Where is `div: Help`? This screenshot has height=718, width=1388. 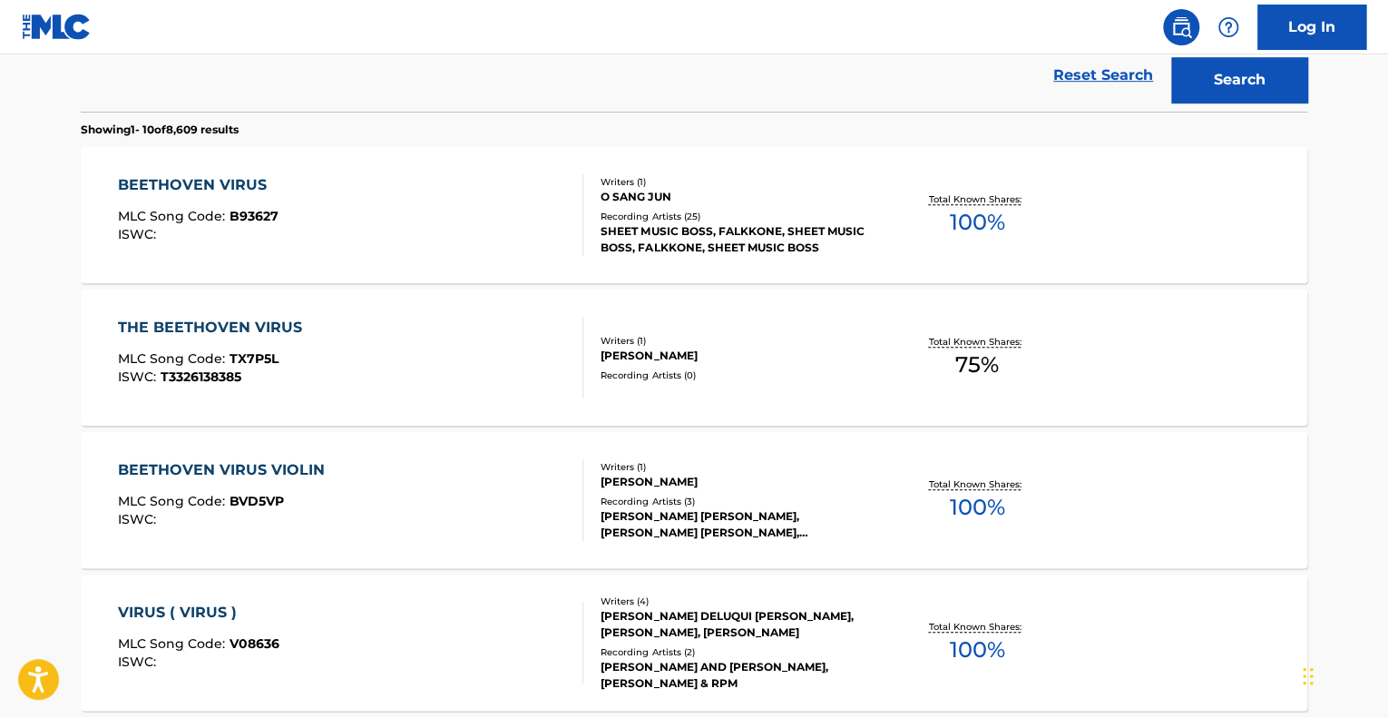 div: Help is located at coordinates (1229, 27).